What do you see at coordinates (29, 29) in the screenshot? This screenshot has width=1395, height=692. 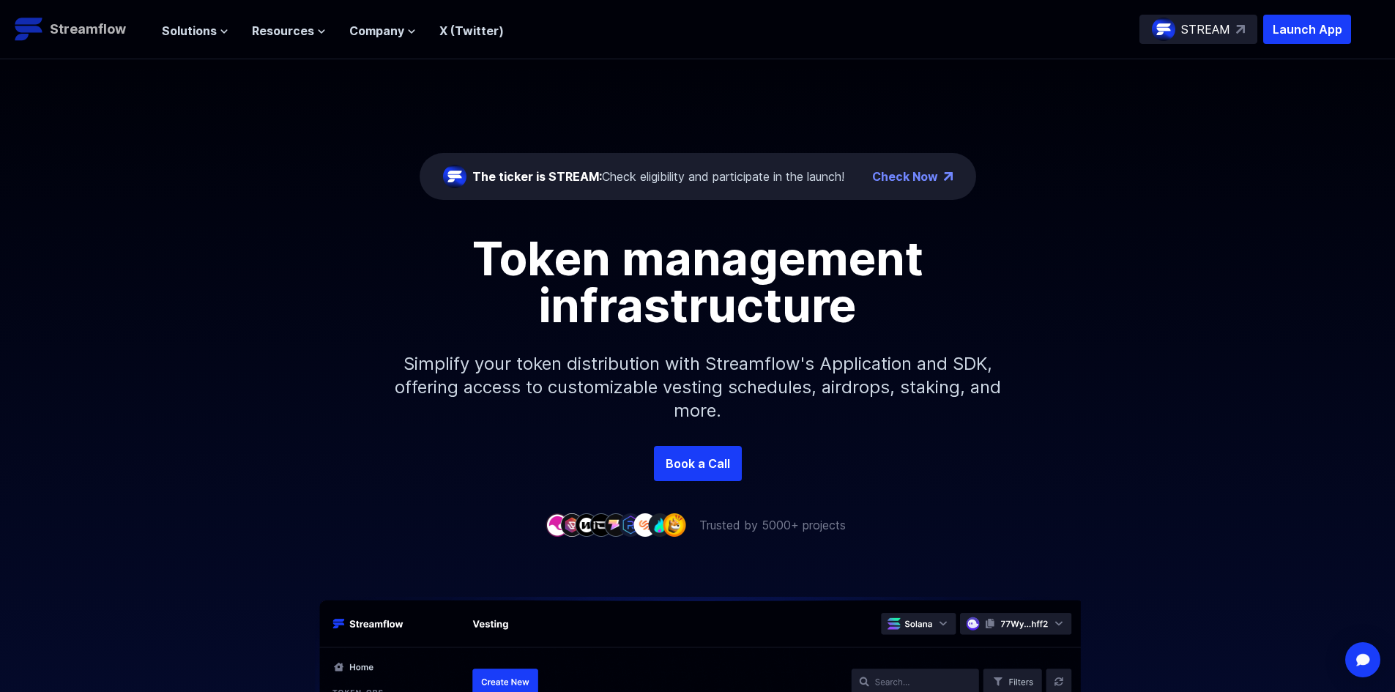 I see `img: Streamflow Logo` at bounding box center [29, 29].